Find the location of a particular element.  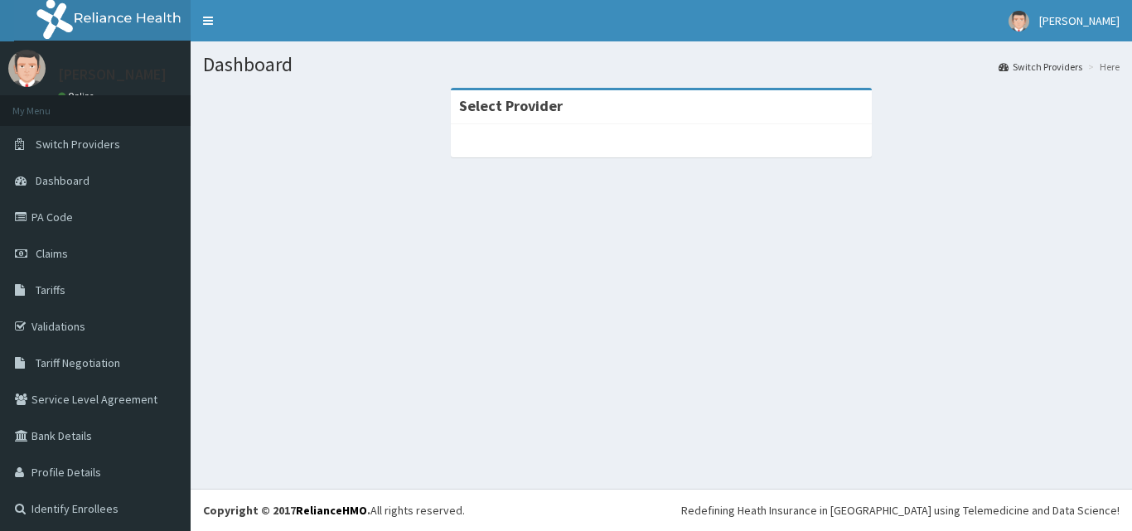

h1: Dashboard is located at coordinates (661, 65).